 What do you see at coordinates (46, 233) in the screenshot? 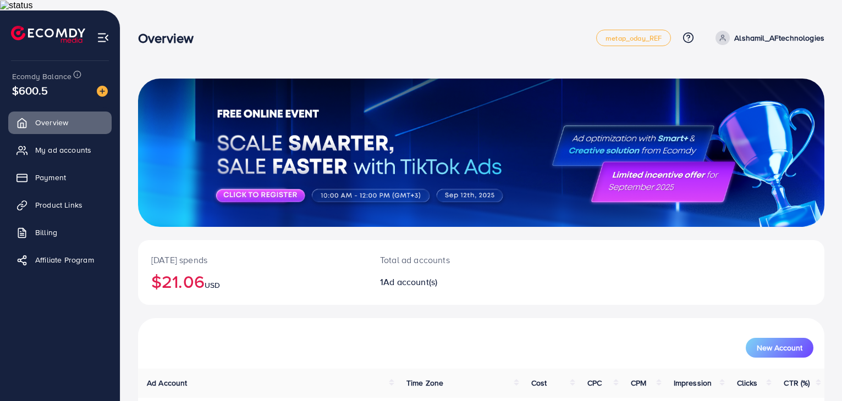
I see `span: Billing` at bounding box center [46, 233].